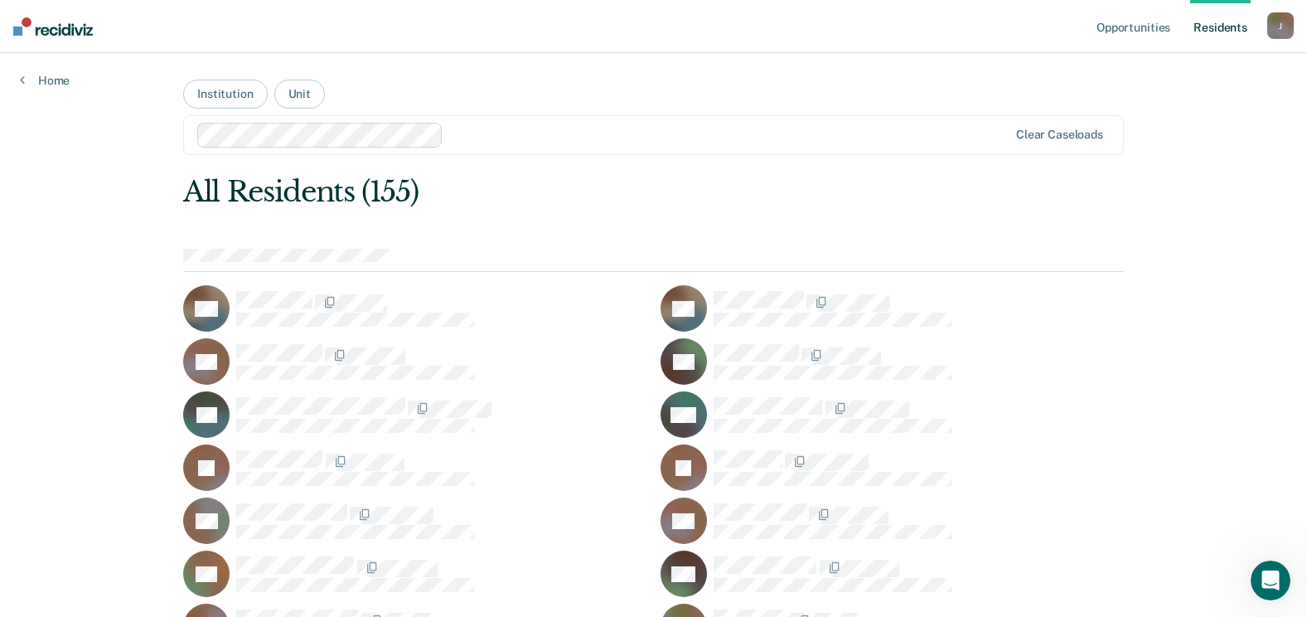 This screenshot has height=617, width=1307. Describe the element at coordinates (1059, 134) in the screenshot. I see `div: Clear caseloads` at that location.